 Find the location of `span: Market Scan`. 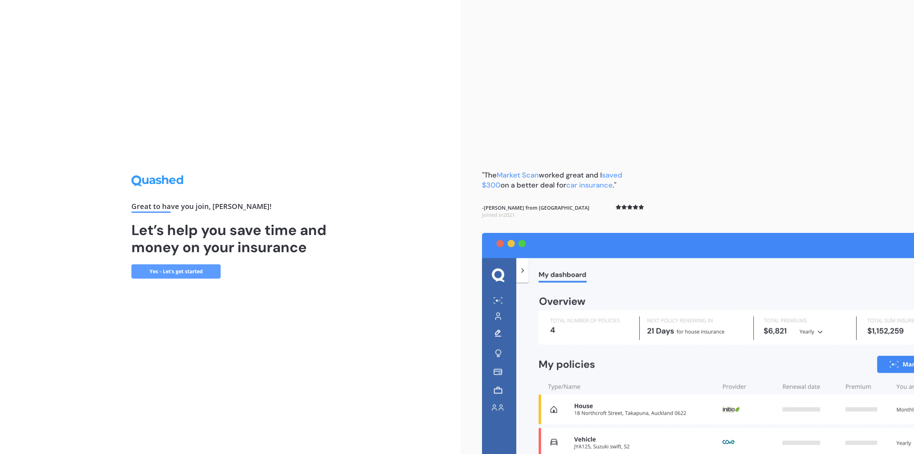

span: Market Scan is located at coordinates (518, 175).